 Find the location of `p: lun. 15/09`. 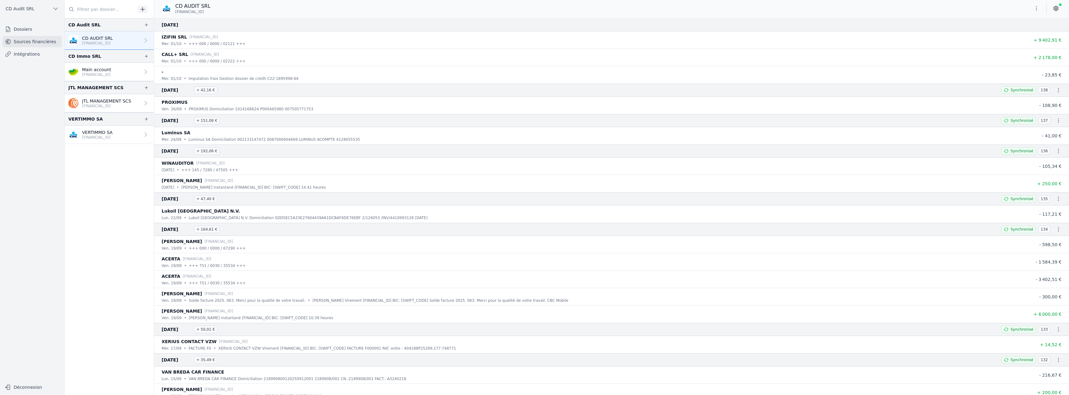

p: lun. 15/09 is located at coordinates (171, 379).